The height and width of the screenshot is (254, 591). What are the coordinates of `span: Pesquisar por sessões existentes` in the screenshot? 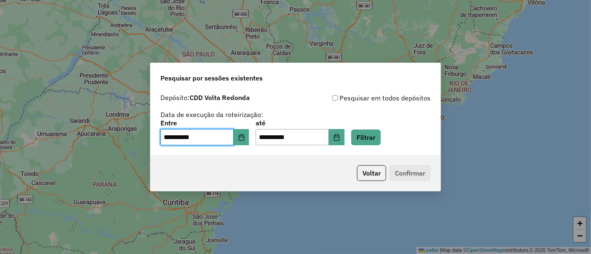 It's located at (212, 78).